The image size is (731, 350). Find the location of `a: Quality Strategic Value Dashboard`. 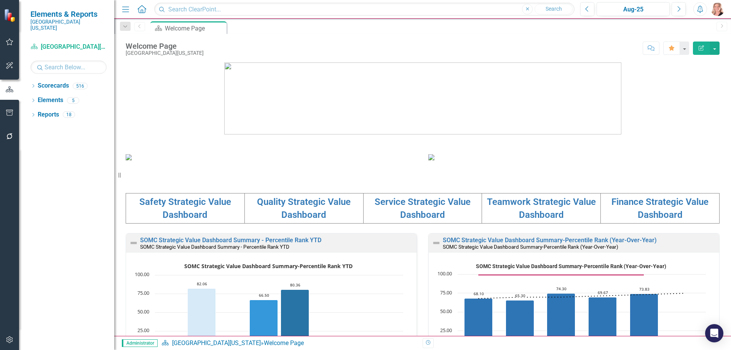

a: Quality Strategic Value Dashboard is located at coordinates (304, 208).